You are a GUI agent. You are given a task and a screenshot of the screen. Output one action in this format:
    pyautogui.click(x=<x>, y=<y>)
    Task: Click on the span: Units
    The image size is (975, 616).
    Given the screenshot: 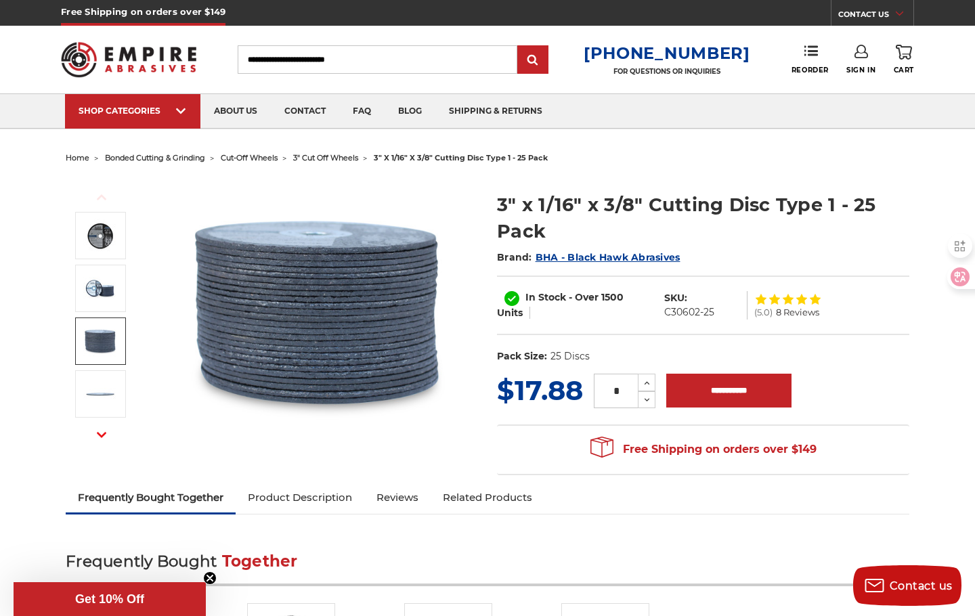 What is the action you would take?
    pyautogui.click(x=510, y=313)
    